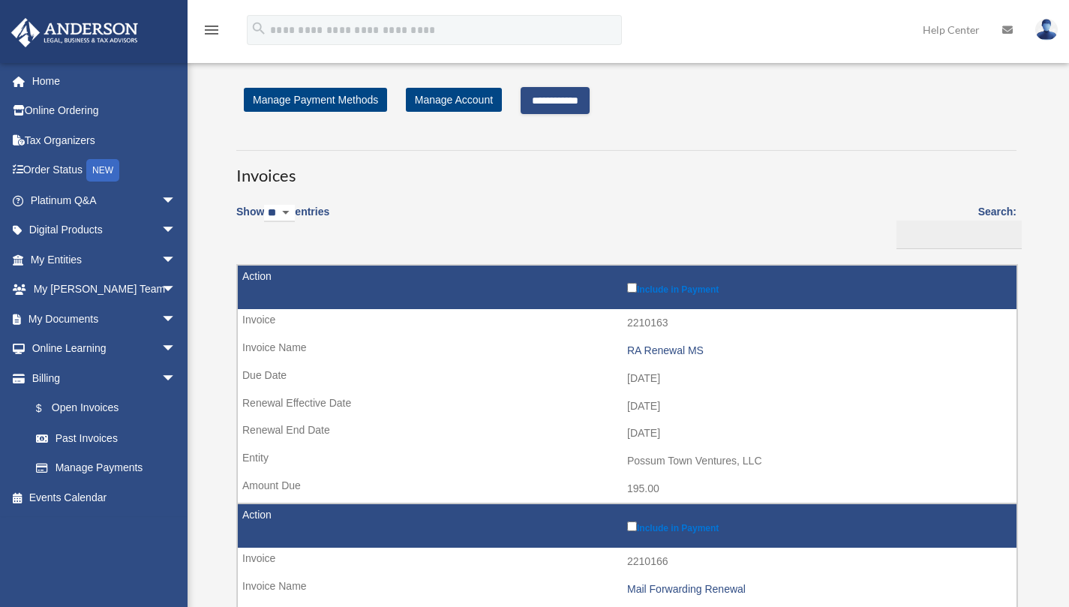 This screenshot has height=607, width=1069. Describe the element at coordinates (627, 562) in the screenshot. I see `td: 2210166` at that location.